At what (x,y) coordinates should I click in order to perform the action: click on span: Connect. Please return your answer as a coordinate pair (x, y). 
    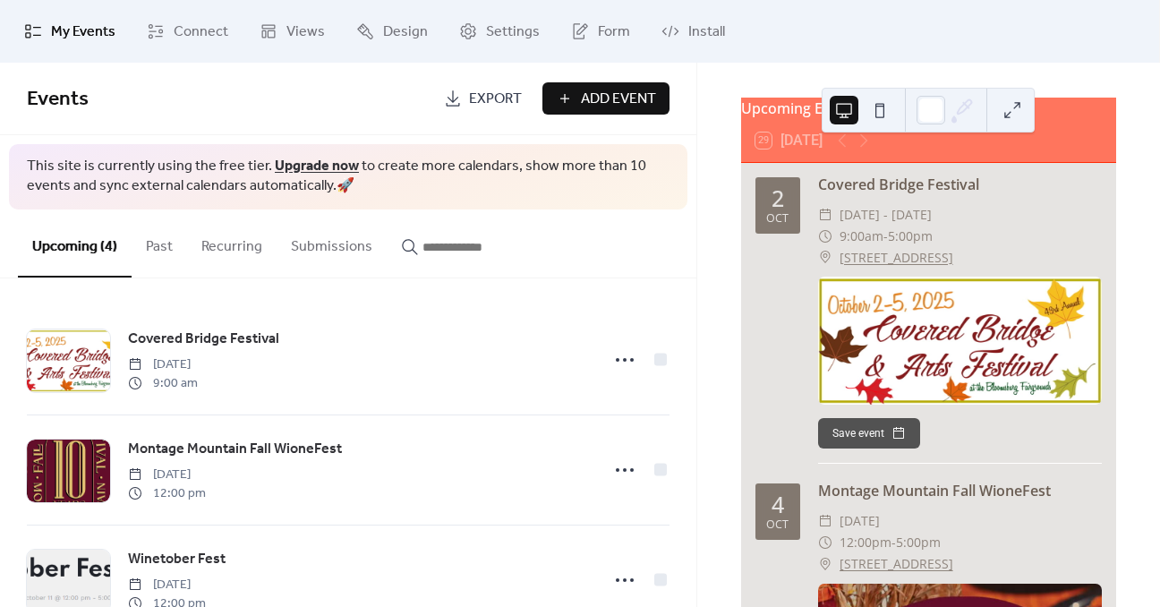
    Looking at the image, I should click on (201, 32).